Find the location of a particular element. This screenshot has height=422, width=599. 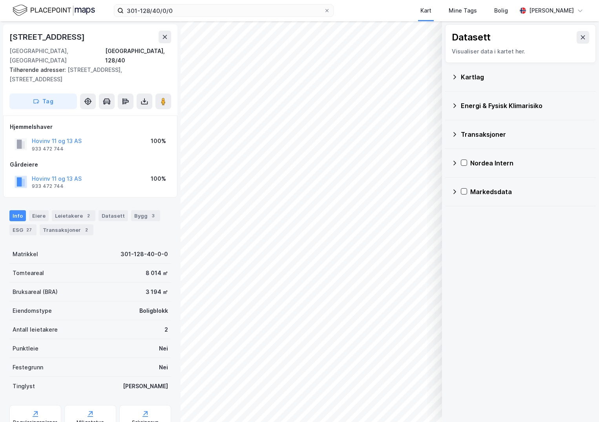

div: ESG is located at coordinates (23, 230).